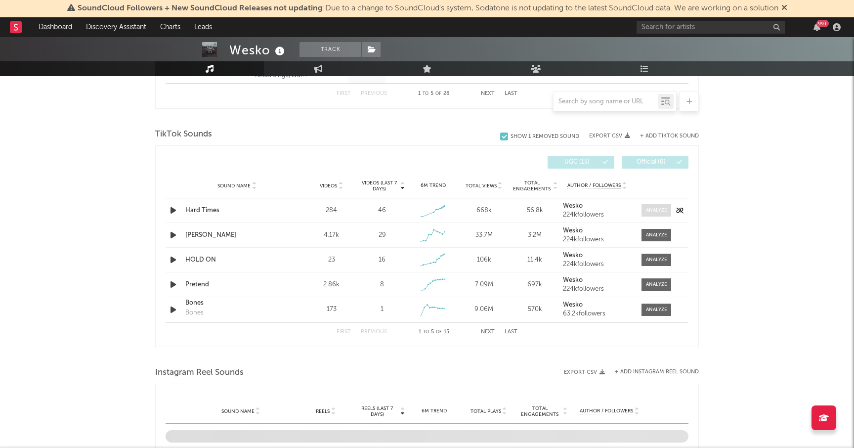  Describe the element at coordinates (237, 210) in the screenshot. I see `a: Hard Times` at that location.